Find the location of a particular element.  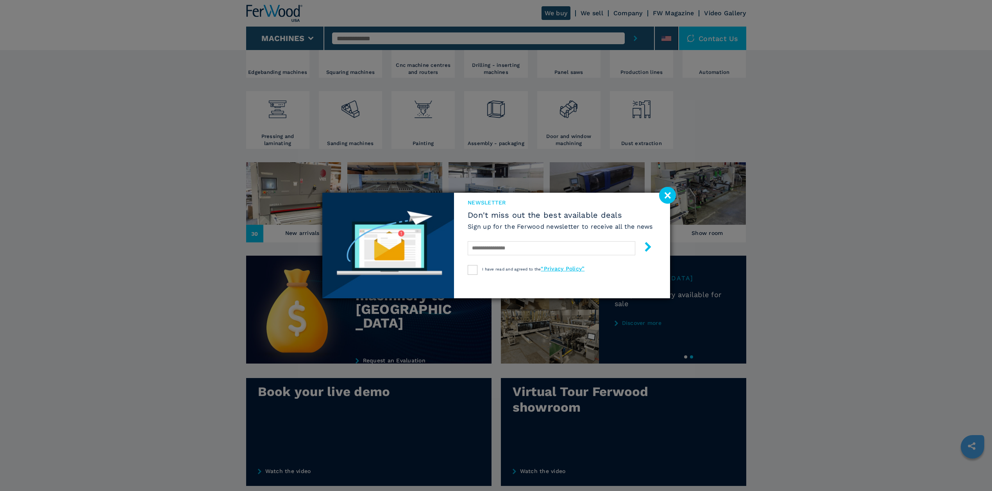

span: Don't miss out the best available deals is located at coordinates (560, 215).